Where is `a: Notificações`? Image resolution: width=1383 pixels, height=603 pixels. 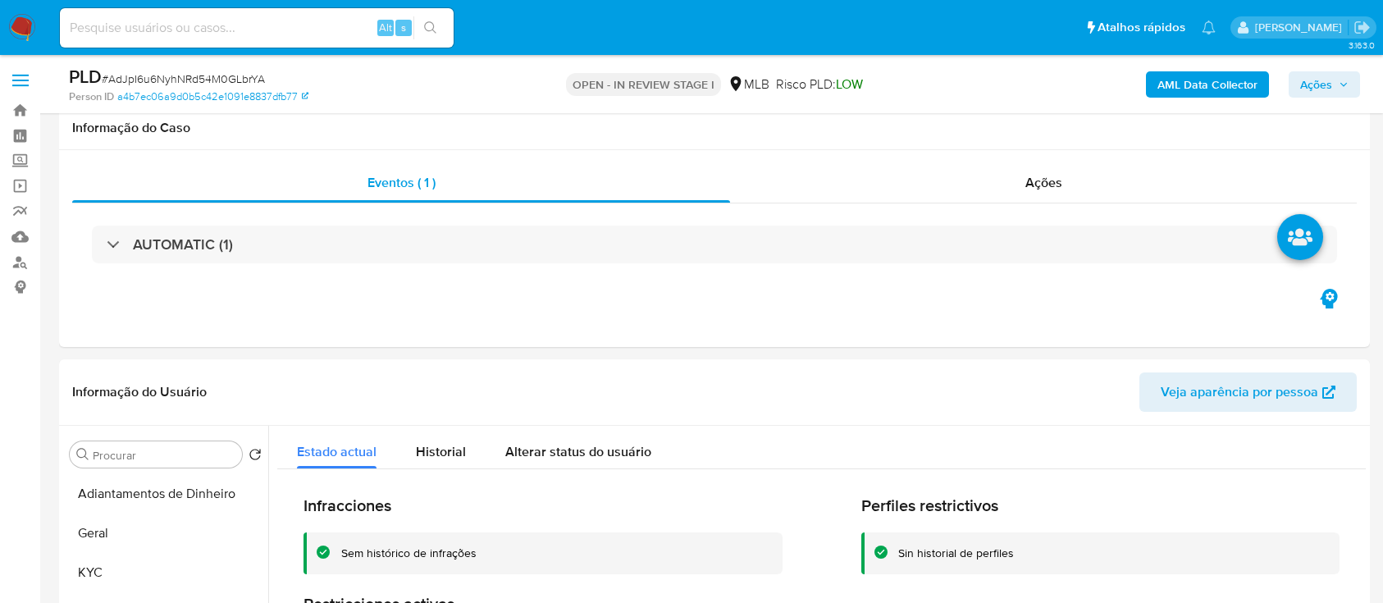
a: Notificações is located at coordinates (1208, 27).